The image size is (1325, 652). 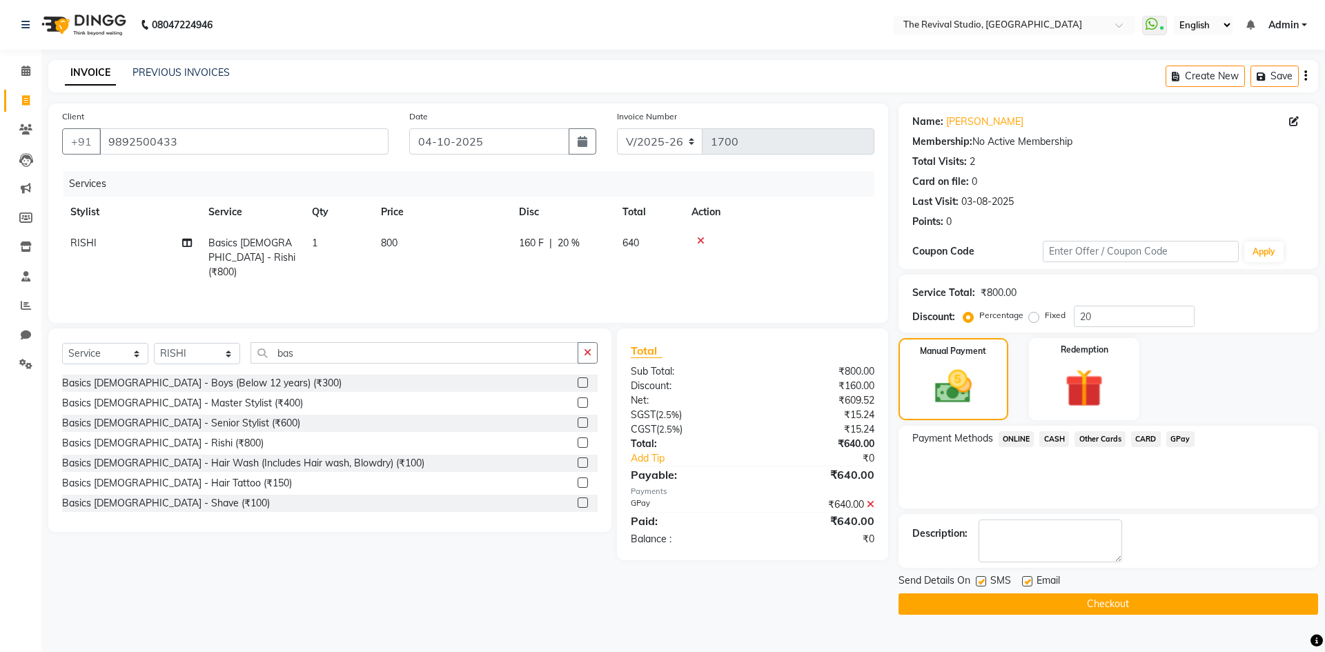 What do you see at coordinates (818, 400) in the screenshot?
I see `div: ₹609.52` at bounding box center [818, 400].